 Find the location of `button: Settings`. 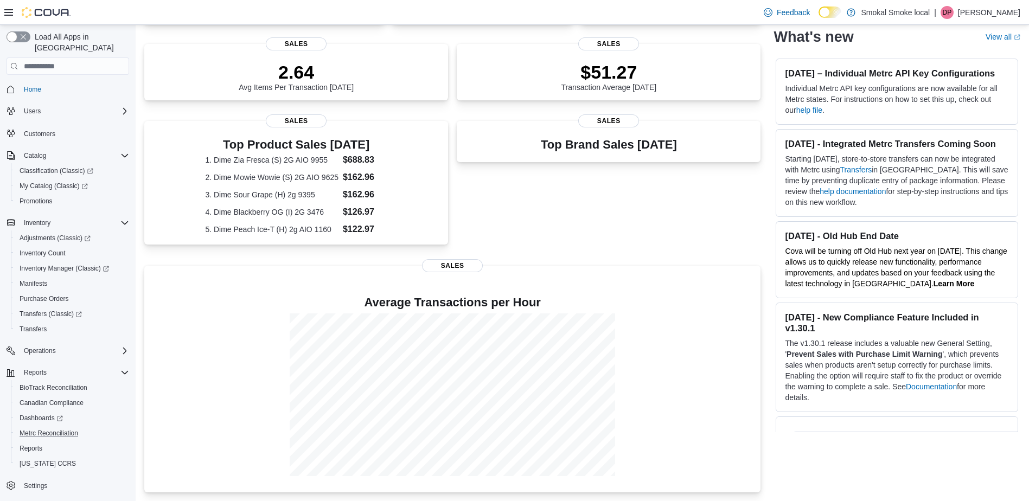

button: Settings is located at coordinates (68, 486).